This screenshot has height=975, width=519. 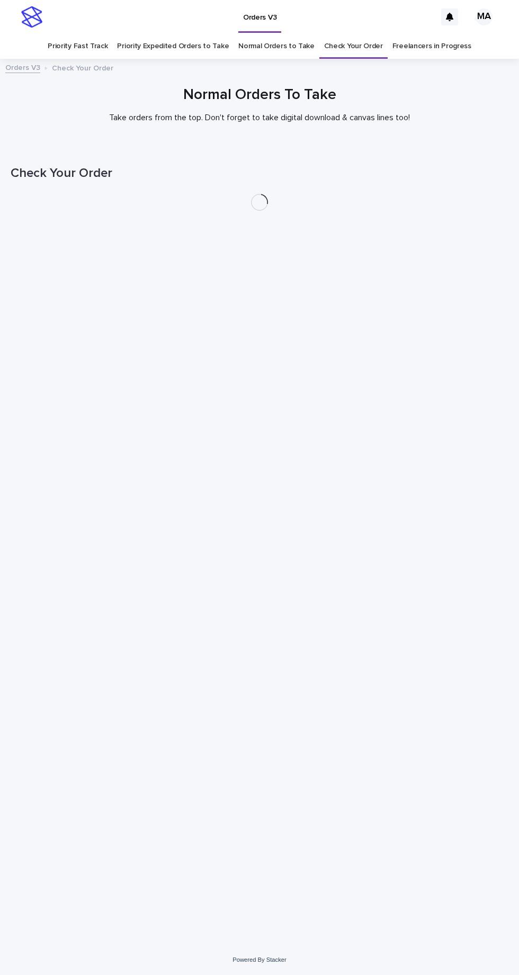 What do you see at coordinates (259, 118) in the screenshot?
I see `p: Take orders from the top. Don't forget to take digital download & canvas lines too!` at bounding box center [259, 118].